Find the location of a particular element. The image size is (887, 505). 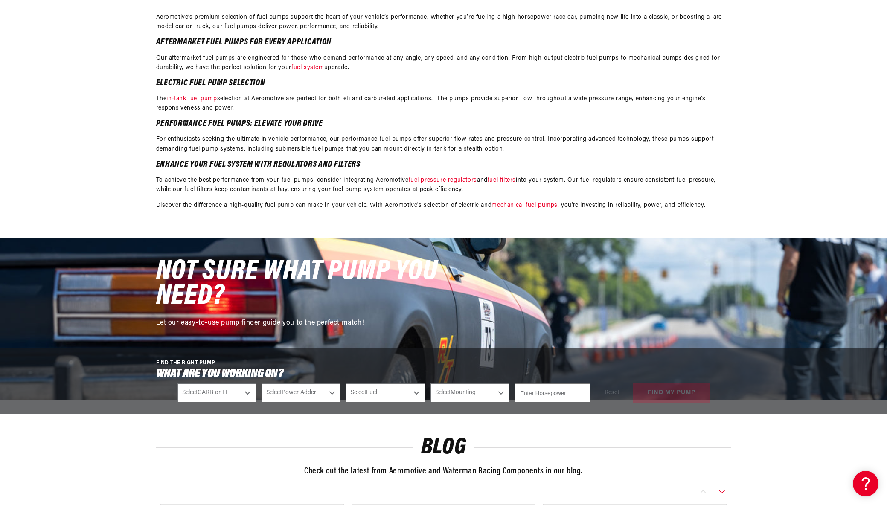

h2: Aftermarket Fuel Pumps for Every Application is located at coordinates (444, 43).